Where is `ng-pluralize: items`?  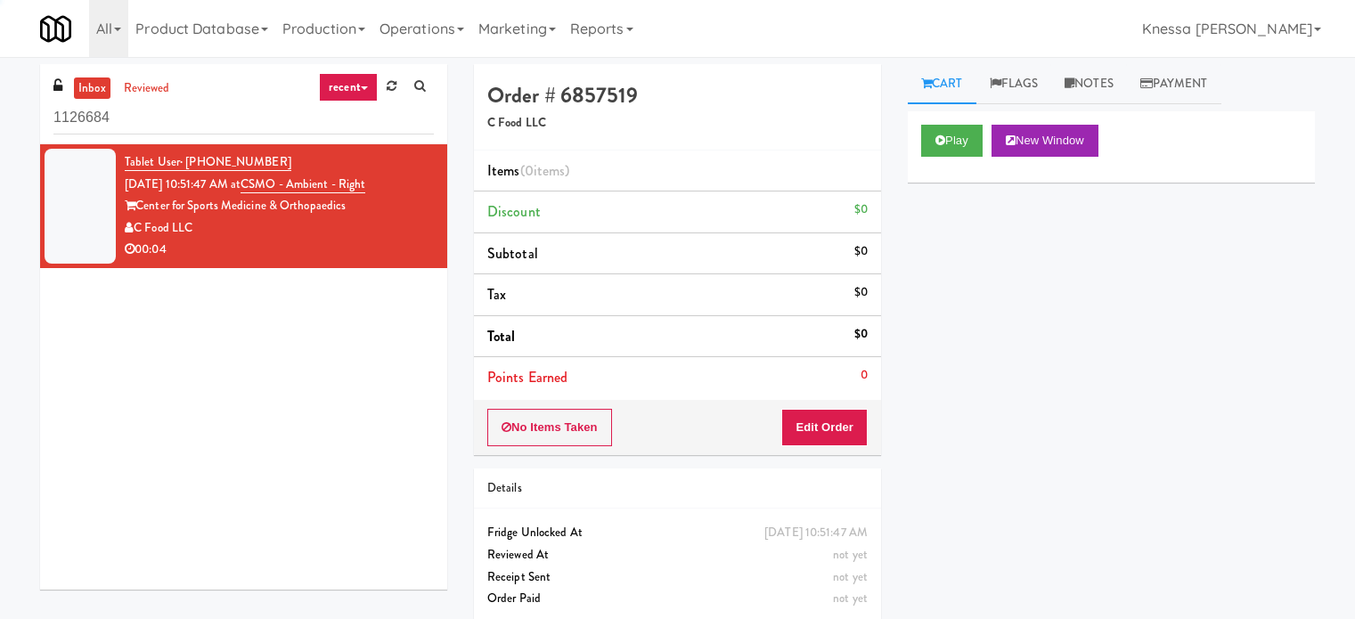 ng-pluralize: items is located at coordinates (550, 170).